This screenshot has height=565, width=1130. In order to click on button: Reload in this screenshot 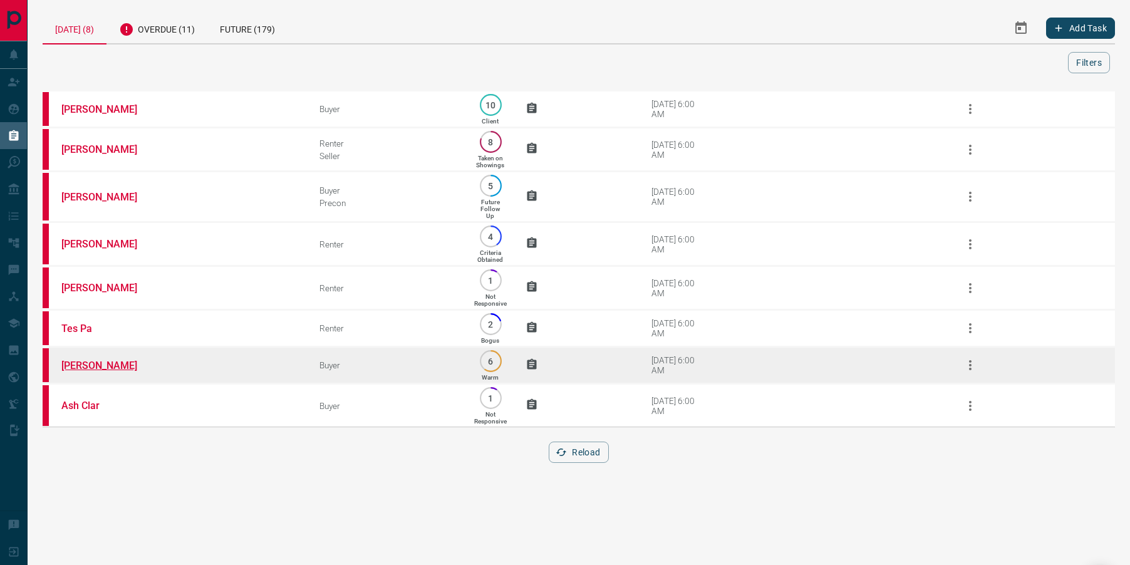, I will do `click(578, 452)`.